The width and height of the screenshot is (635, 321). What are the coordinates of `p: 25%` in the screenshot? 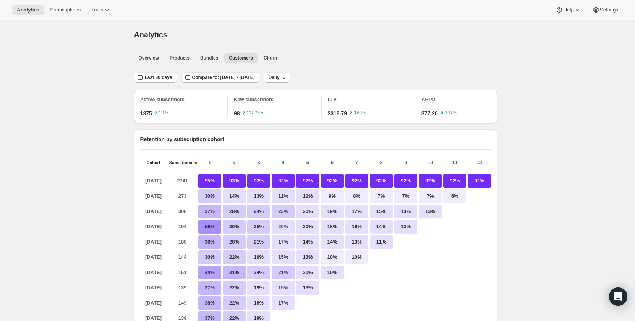 It's located at (259, 227).